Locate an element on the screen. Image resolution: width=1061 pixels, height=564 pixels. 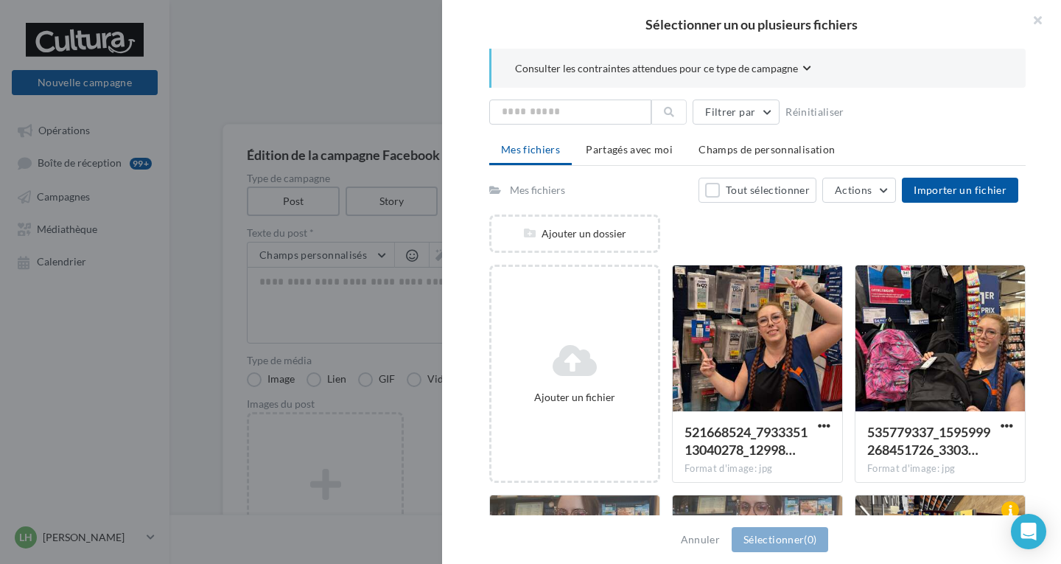
button: Réinitialiser is located at coordinates (815, 112).